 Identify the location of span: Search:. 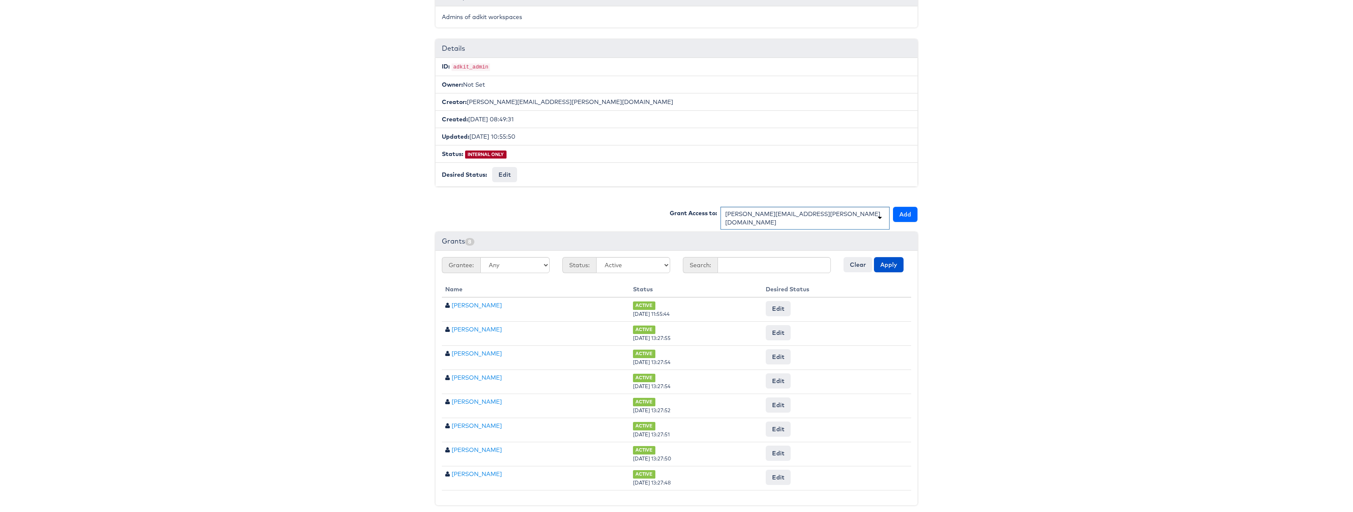
(700, 265).